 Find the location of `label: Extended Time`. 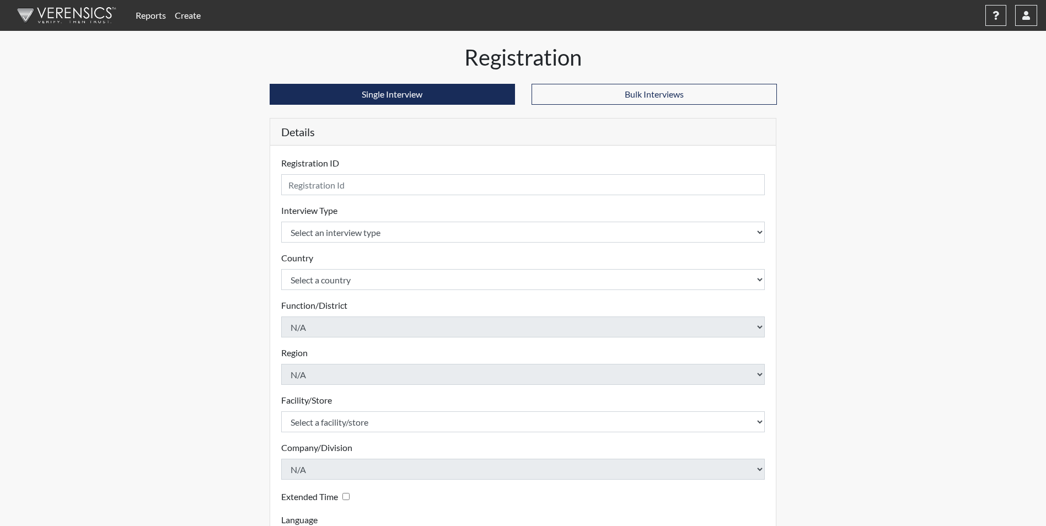

label: Extended Time is located at coordinates (309, 497).